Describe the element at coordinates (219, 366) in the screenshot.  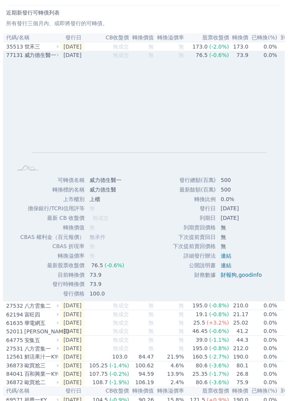
I see `span: (-3.6%)` at that location.